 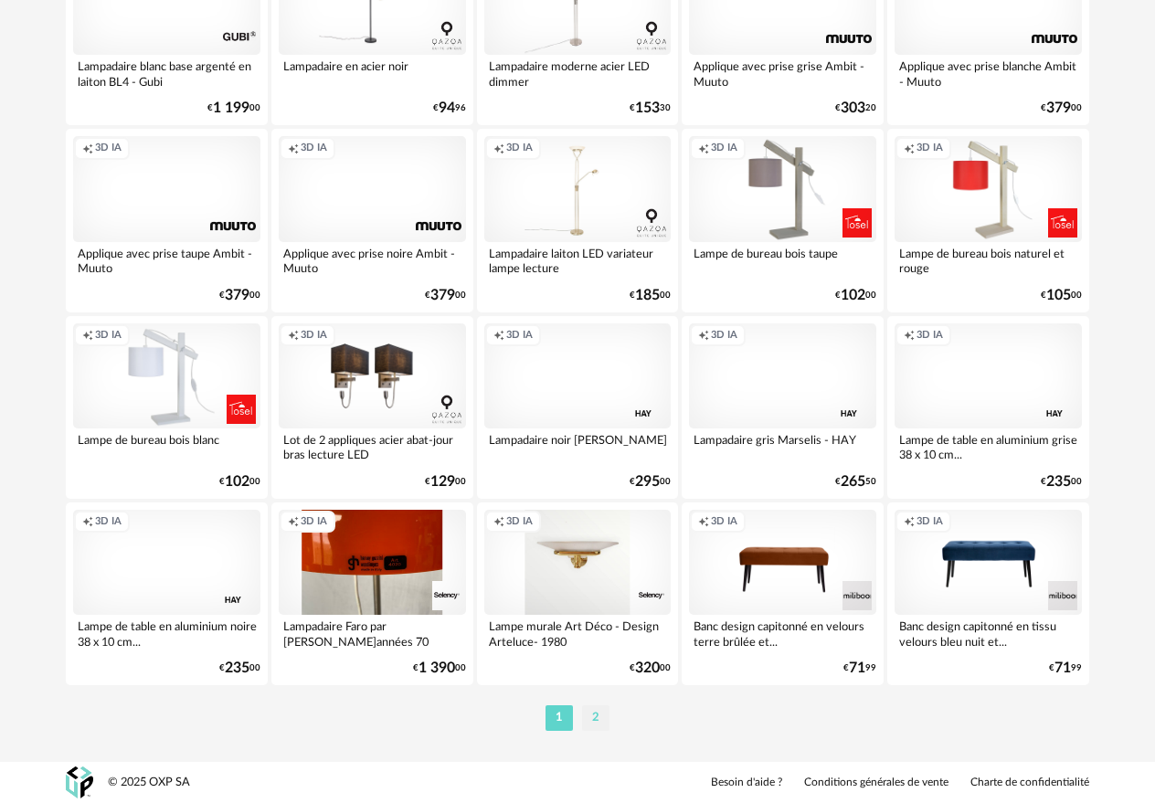 I want to click on a: Creation icon 3D IA Lampadaire gris Marselis - HAY €26550, so click(x=782, y=408).